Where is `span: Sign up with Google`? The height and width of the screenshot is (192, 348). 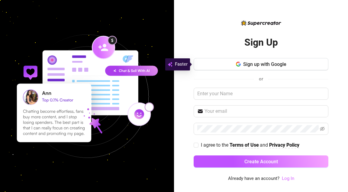
span: Sign up with Google is located at coordinates (265, 64).